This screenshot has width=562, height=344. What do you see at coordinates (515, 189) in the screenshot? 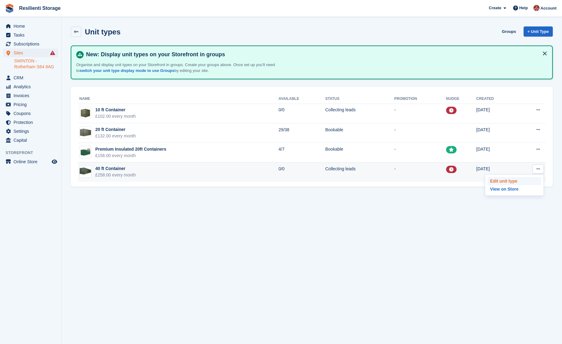
I see `p: View on Store` at bounding box center [515, 189].